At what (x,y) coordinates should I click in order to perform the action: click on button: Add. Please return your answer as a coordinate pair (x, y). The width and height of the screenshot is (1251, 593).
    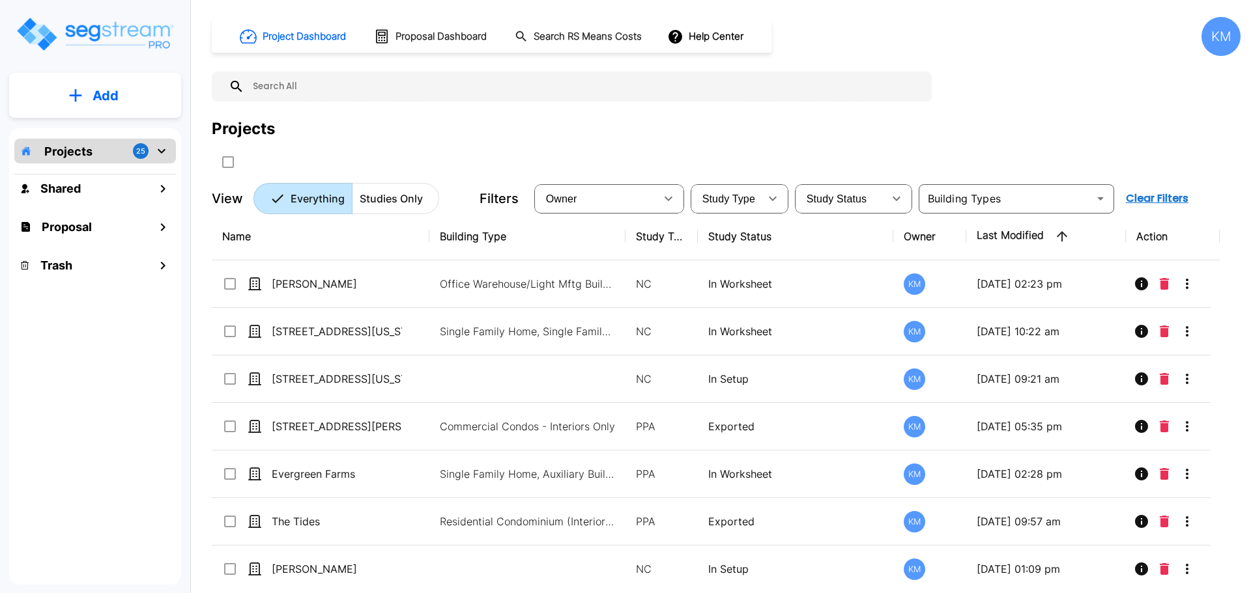
    Looking at the image, I should click on (95, 96).